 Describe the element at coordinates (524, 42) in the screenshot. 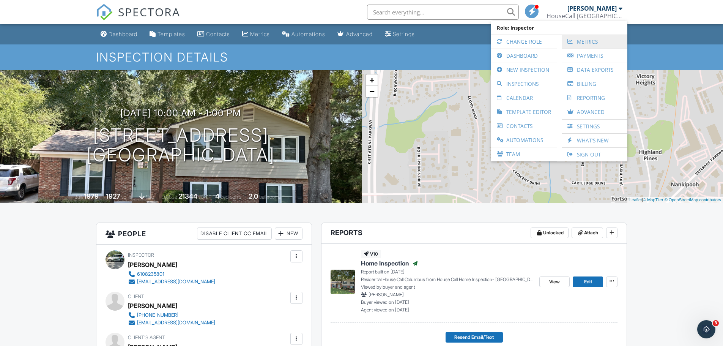

I see `a: Change Role` at that location.